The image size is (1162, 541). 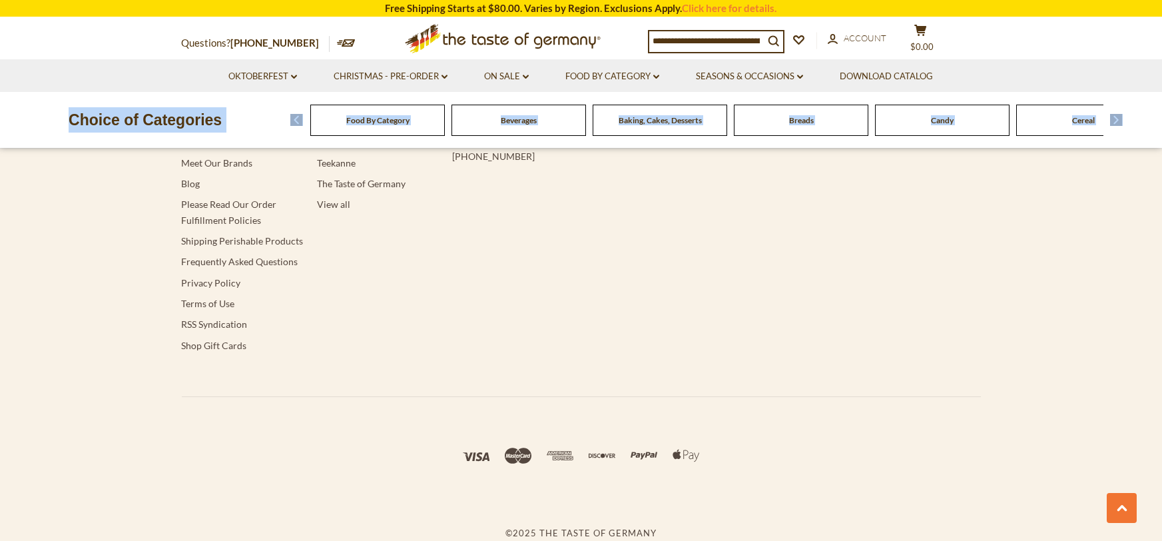 I want to click on span: $0.00, so click(x=922, y=47).